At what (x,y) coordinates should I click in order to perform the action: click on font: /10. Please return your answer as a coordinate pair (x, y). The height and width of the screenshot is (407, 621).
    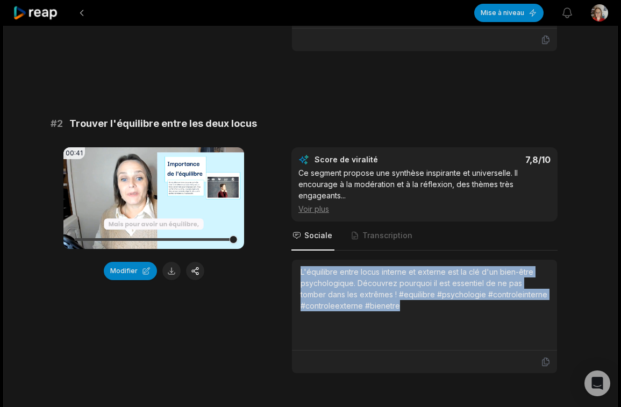
    Looking at the image, I should click on (545, 160).